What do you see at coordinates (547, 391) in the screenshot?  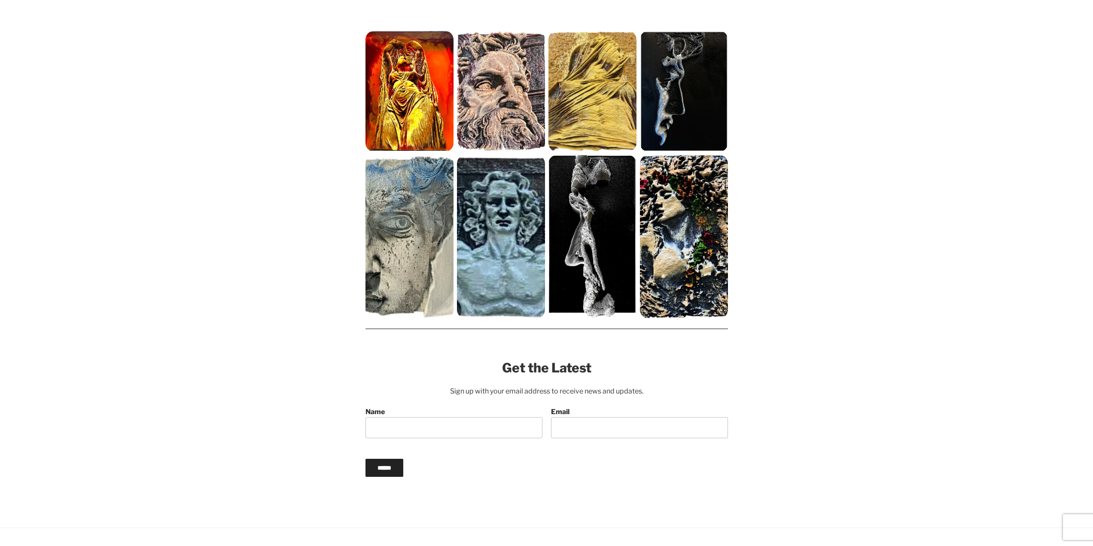 I see `p: Sign up with your email address to receive news and updates.` at bounding box center [547, 391].